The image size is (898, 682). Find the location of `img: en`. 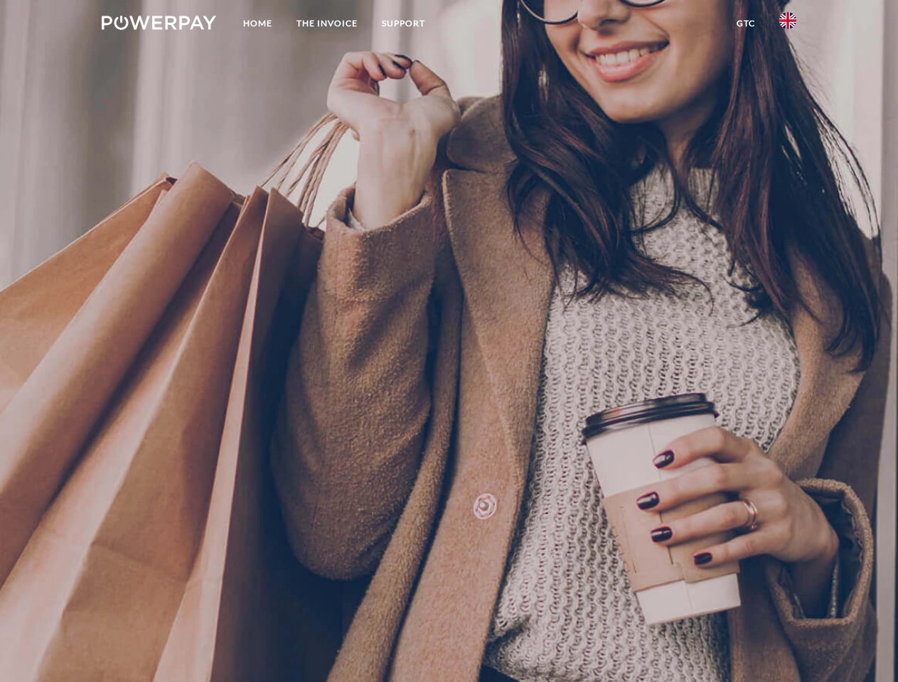

img: en is located at coordinates (788, 21).